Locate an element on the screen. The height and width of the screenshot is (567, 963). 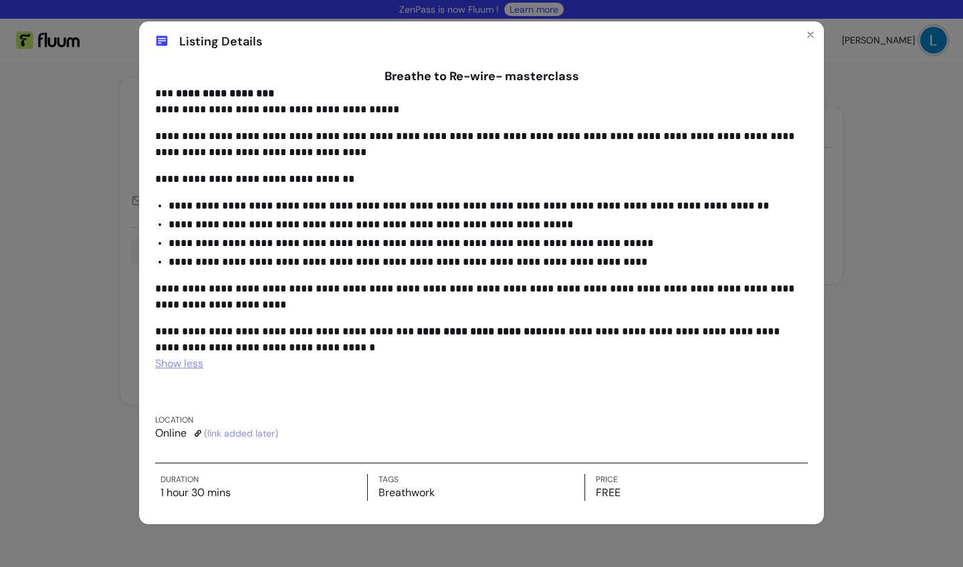
a: (link added later) is located at coordinates (241, 433).